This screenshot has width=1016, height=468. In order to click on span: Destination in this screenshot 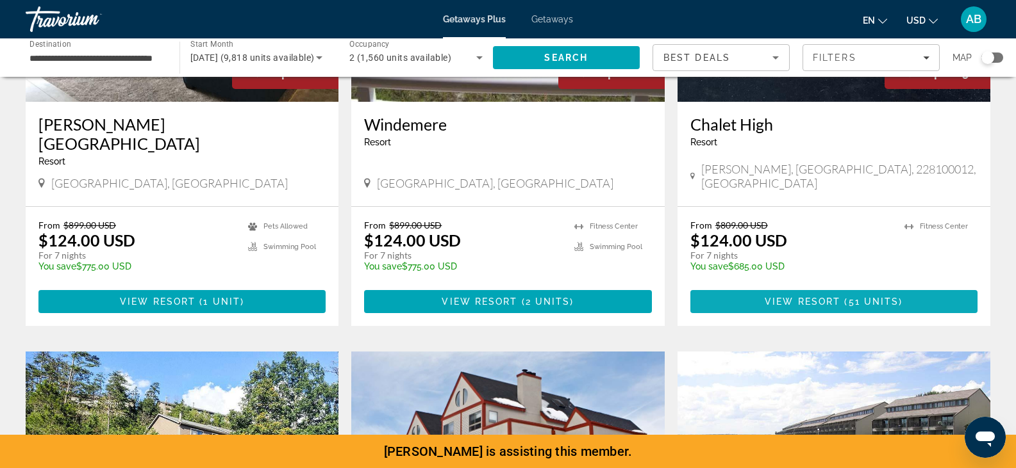, I will do `click(50, 44)`.